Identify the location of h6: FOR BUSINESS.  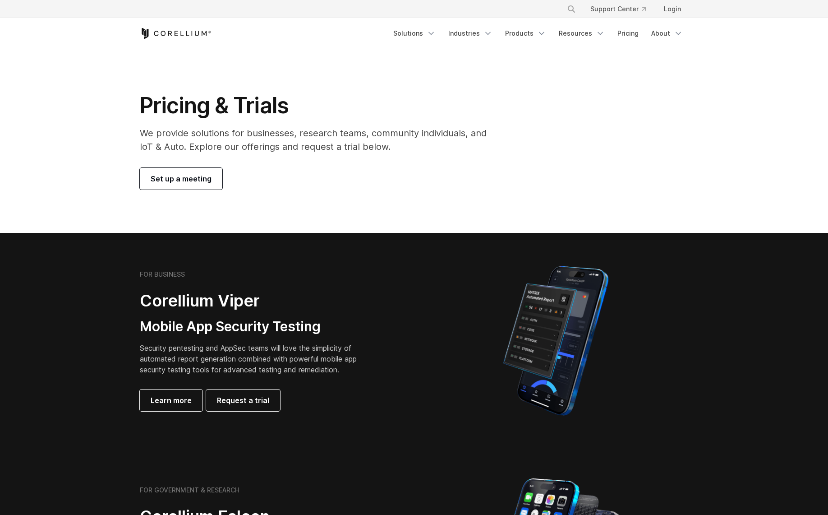
(162, 274).